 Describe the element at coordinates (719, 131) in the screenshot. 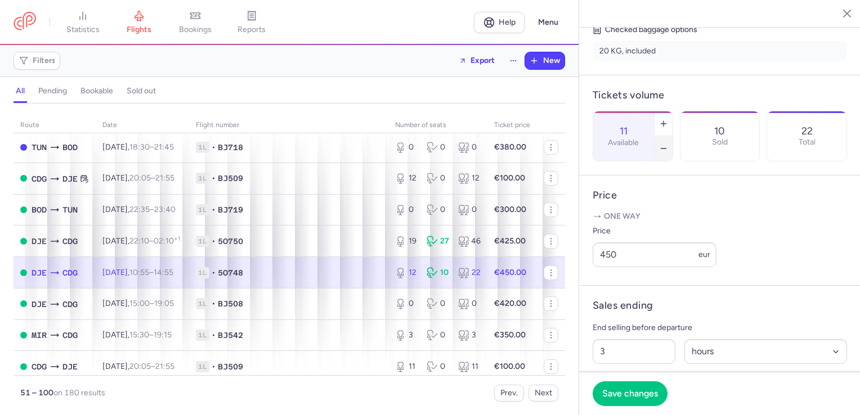

I see `p: 10` at that location.